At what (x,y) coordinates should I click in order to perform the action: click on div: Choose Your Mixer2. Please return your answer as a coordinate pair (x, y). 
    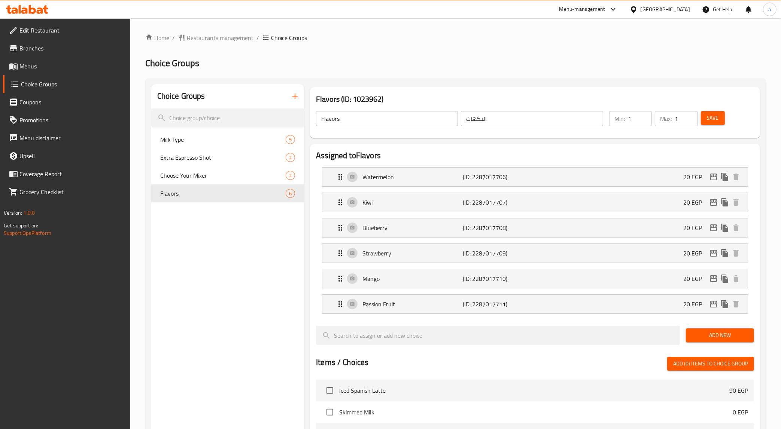
    Looking at the image, I should click on (228, 175).